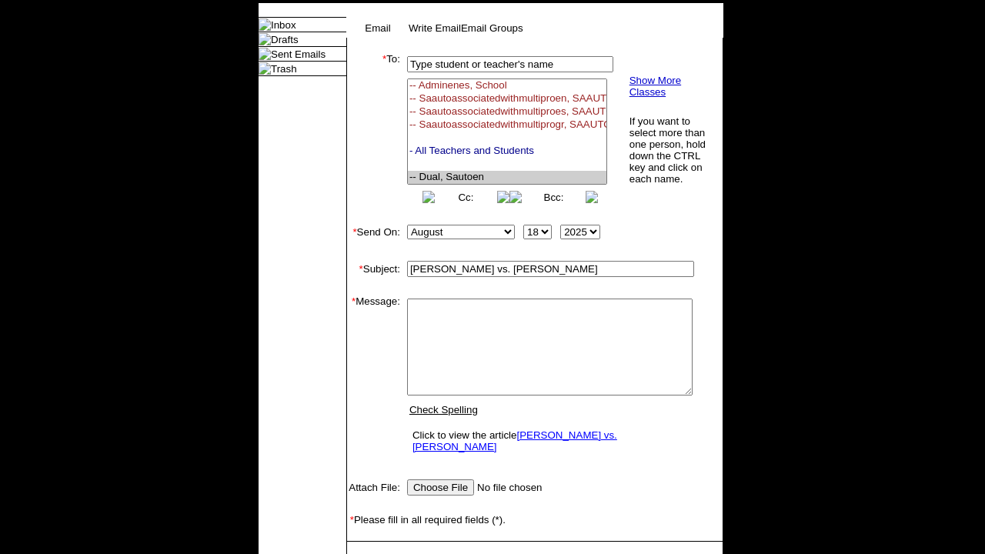  Describe the element at coordinates (443, 409) in the screenshot. I see `a: Check Spelling` at that location.